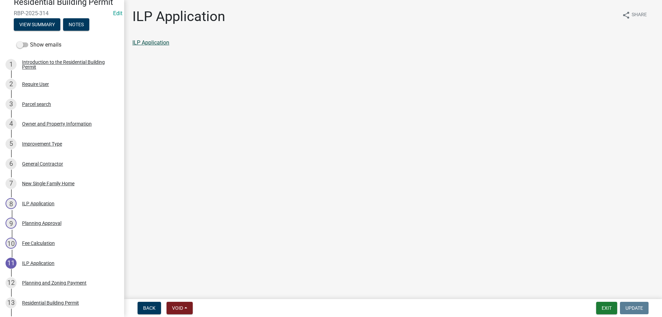 This screenshot has height=317, width=662. Describe the element at coordinates (11, 243) in the screenshot. I see `div: 10` at that location.